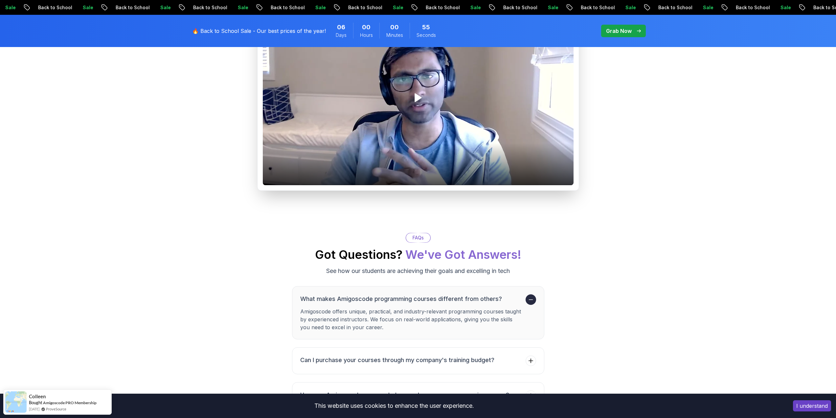  Describe the element at coordinates (341, 35) in the screenshot. I see `span: Days` at that location.